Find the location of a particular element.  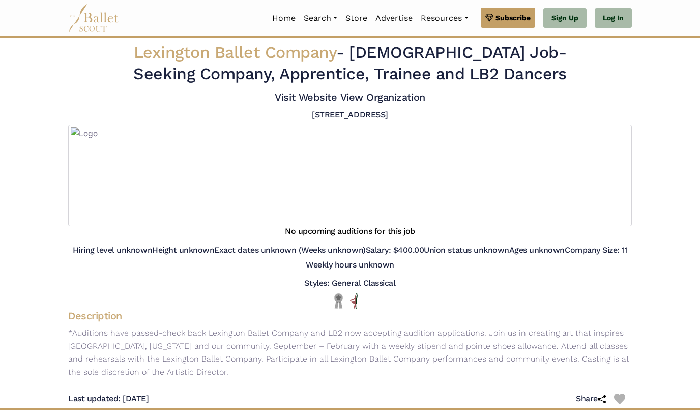

img: Logo is located at coordinates (350, 175).